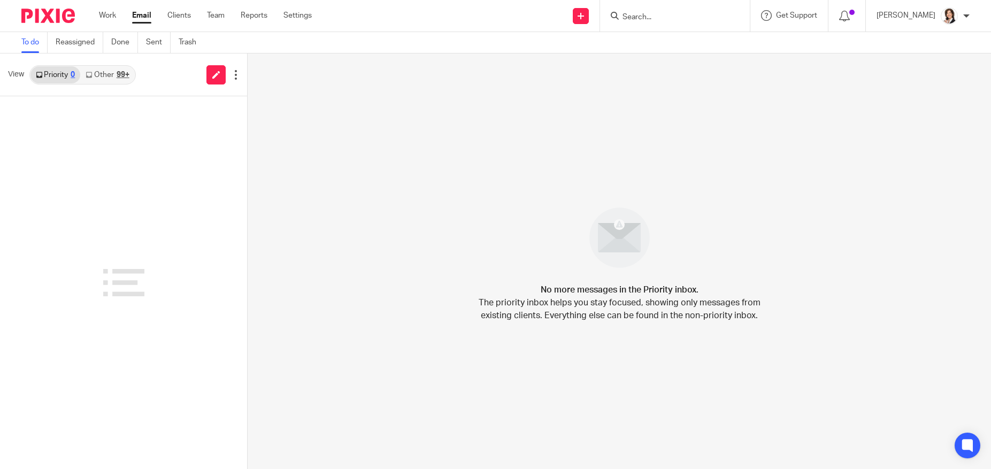  What do you see at coordinates (216, 16) in the screenshot?
I see `a: Team` at bounding box center [216, 16].